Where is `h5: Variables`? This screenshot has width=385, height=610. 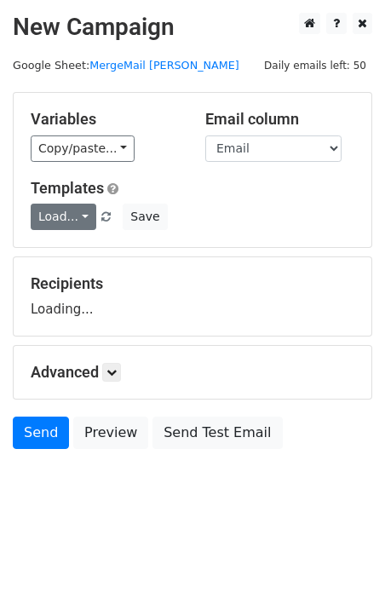 h5: Variables is located at coordinates (105, 119).